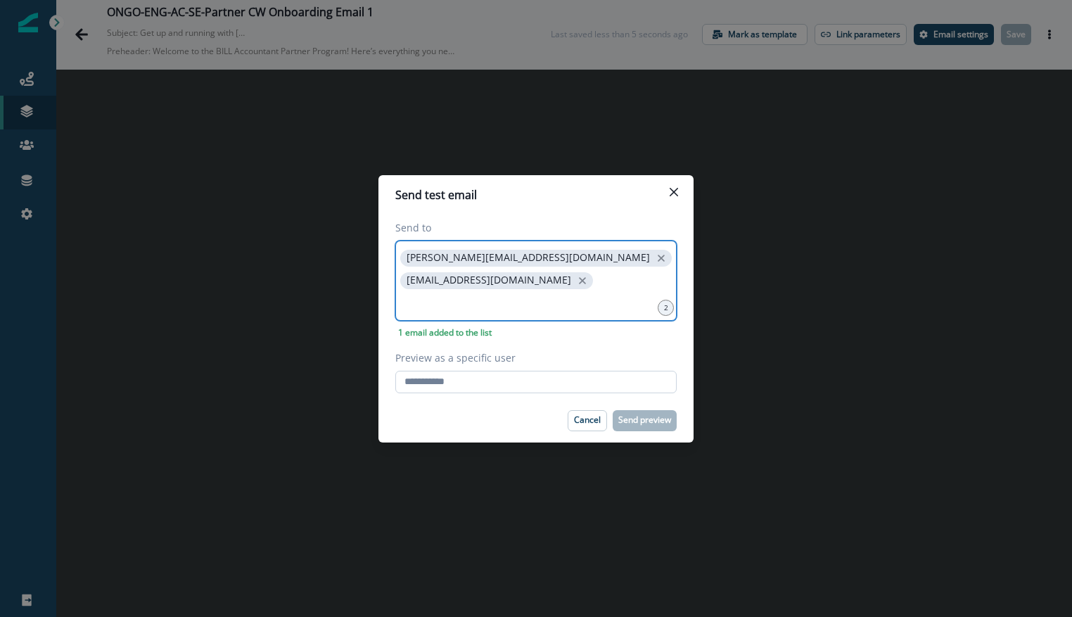 Image resolution: width=1072 pixels, height=617 pixels. I want to click on button: Close, so click(674, 192).